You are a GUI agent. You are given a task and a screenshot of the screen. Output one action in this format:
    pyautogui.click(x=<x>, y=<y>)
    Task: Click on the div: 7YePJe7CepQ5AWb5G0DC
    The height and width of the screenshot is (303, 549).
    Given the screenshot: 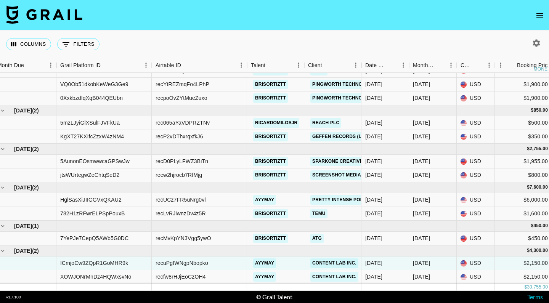 What is the action you would take?
    pyautogui.click(x=94, y=238)
    